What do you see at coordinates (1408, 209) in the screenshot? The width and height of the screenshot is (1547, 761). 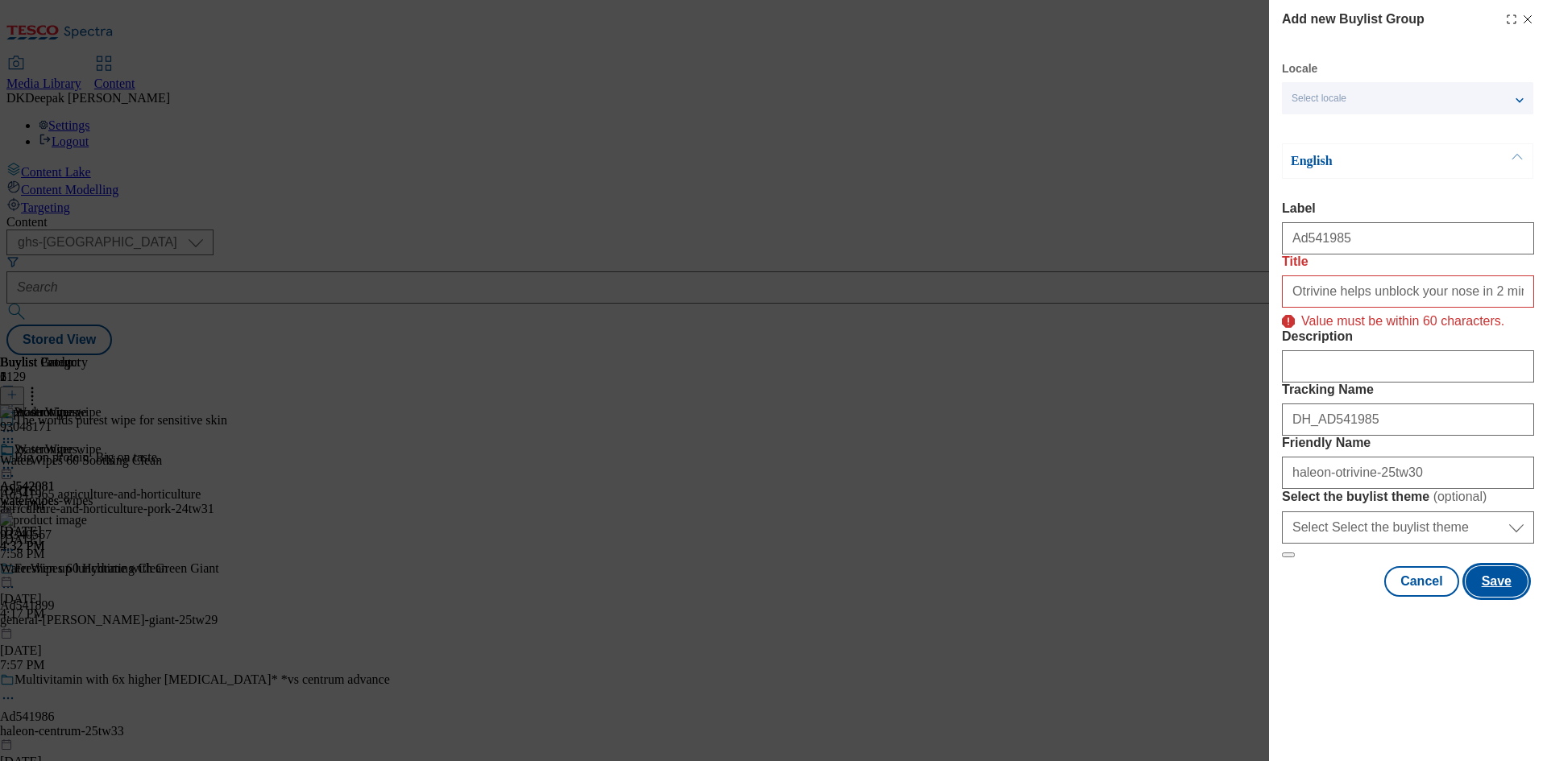 I see `label: Label` at bounding box center [1408, 209].